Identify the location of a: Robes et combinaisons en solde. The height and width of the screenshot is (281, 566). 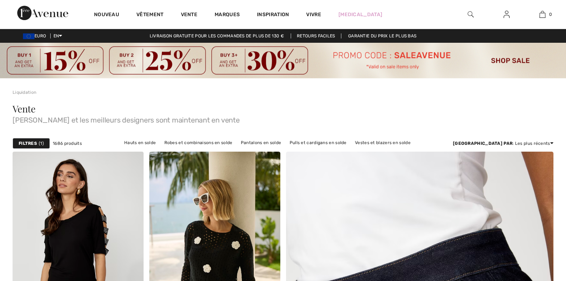
(198, 142).